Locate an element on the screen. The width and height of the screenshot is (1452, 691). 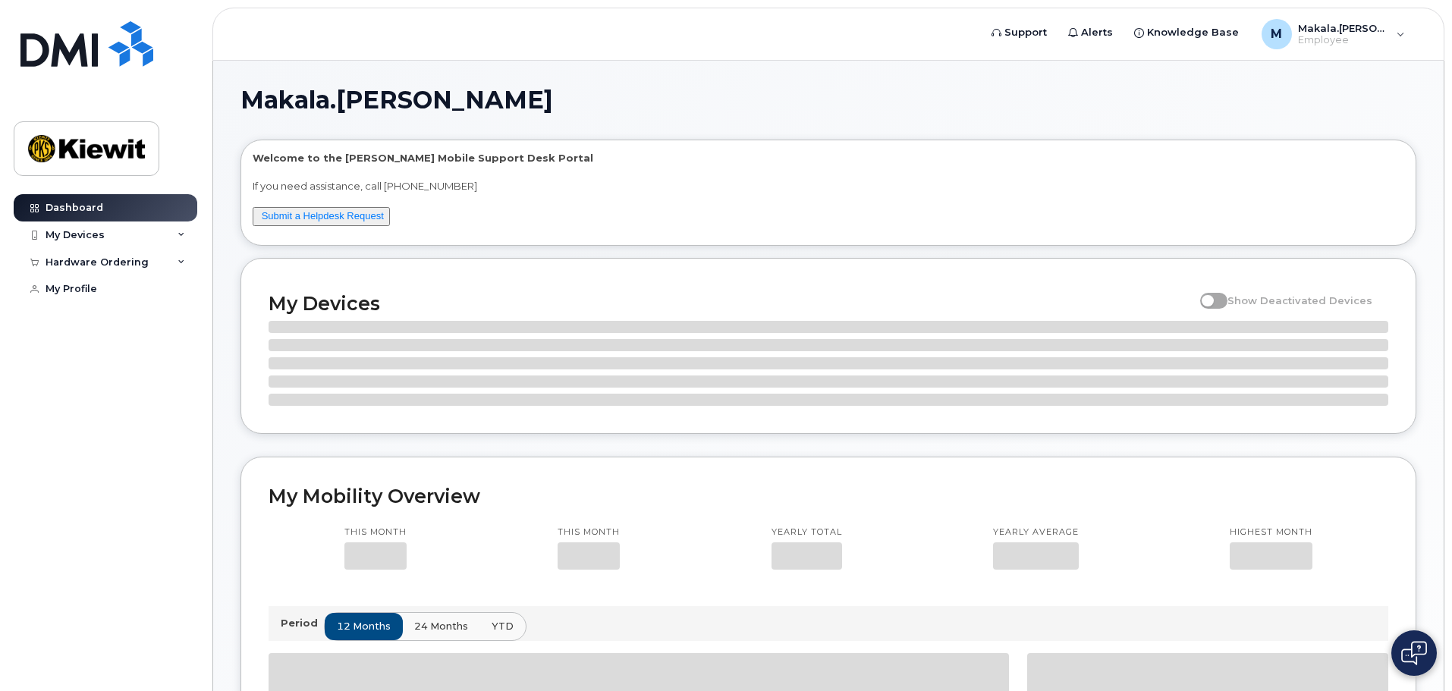
p: Period is located at coordinates (302, 623).